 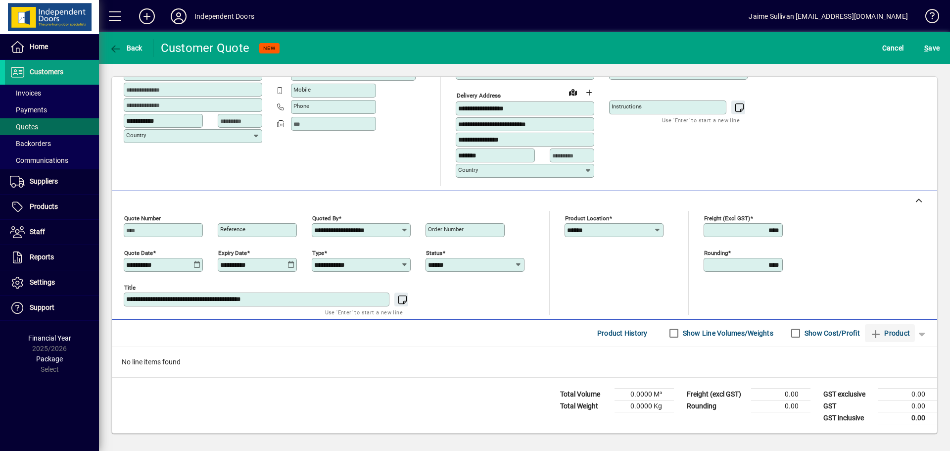 What do you see at coordinates (52, 93) in the screenshot?
I see `a: Invoices` at bounding box center [52, 93].